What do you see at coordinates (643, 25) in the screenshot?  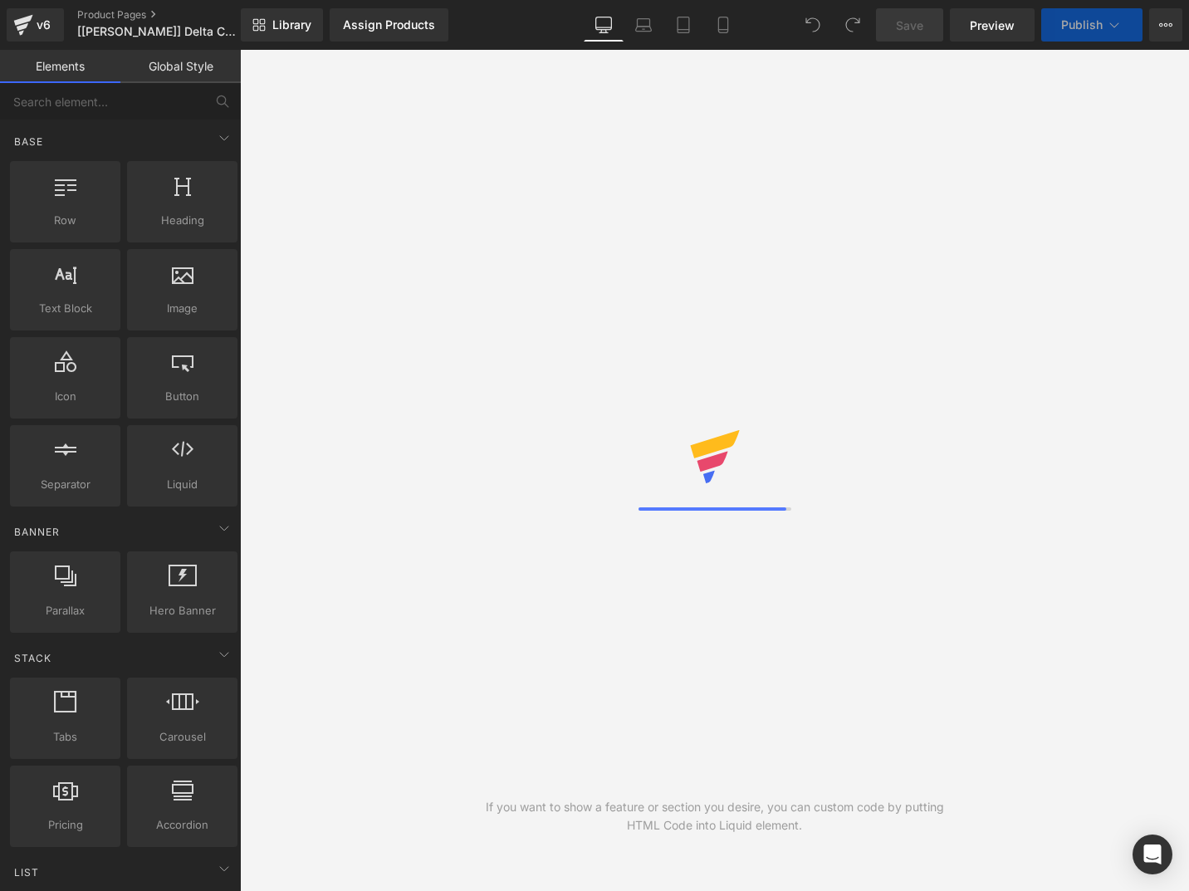 I see `a: Laptop` at bounding box center [643, 25].